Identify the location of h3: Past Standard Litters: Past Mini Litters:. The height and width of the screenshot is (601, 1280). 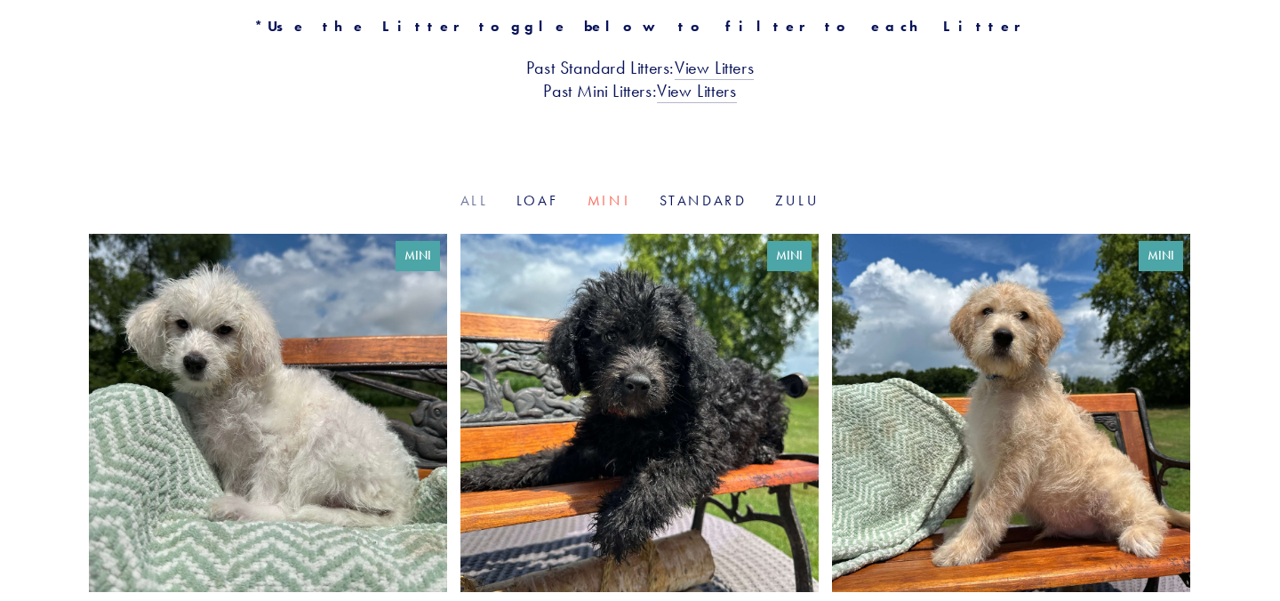
(640, 79).